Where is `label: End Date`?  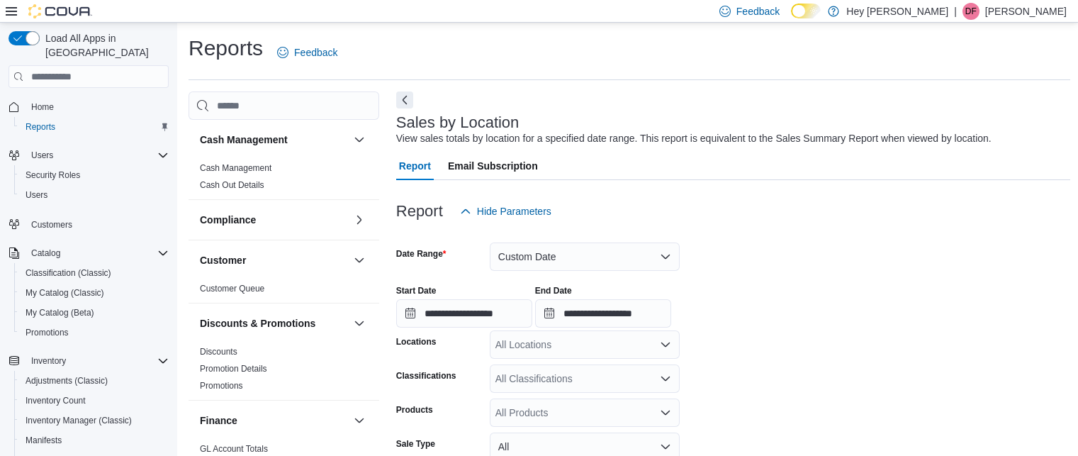
label: End Date is located at coordinates (553, 291).